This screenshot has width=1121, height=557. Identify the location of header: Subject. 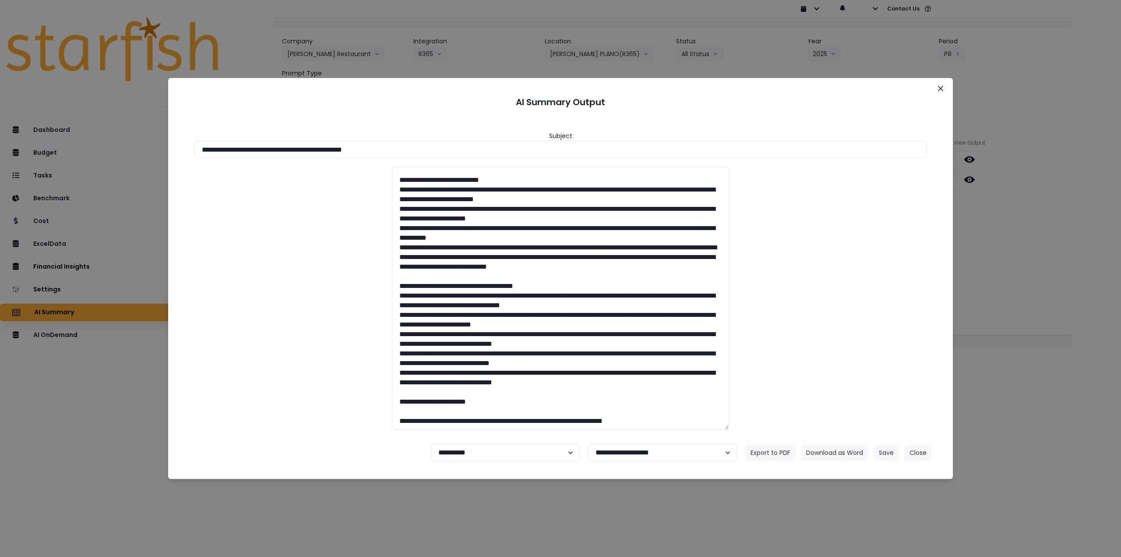
(561, 136).